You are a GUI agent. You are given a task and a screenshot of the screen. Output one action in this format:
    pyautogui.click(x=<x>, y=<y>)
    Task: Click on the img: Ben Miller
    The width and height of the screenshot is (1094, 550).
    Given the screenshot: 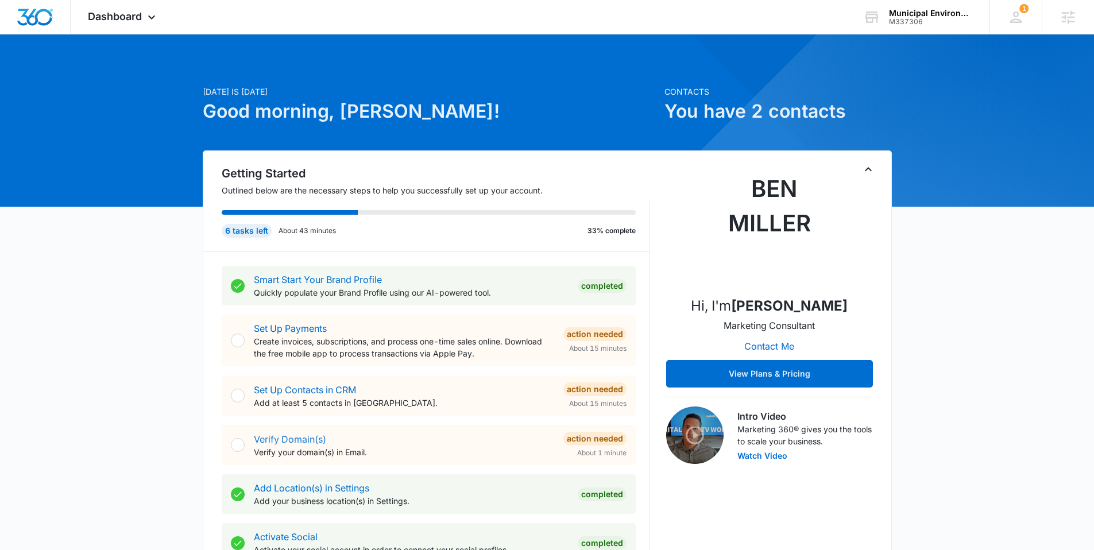 What is the action you would take?
    pyautogui.click(x=770, y=229)
    